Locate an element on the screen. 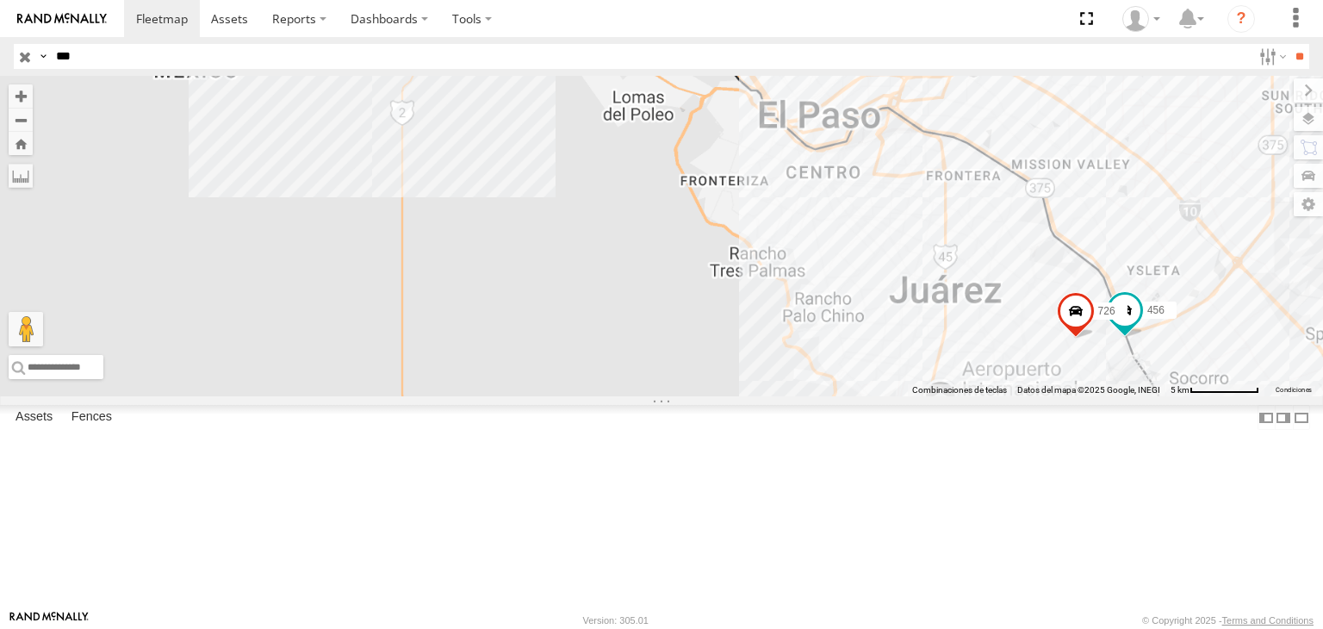  button: Zoom out is located at coordinates (21, 120).